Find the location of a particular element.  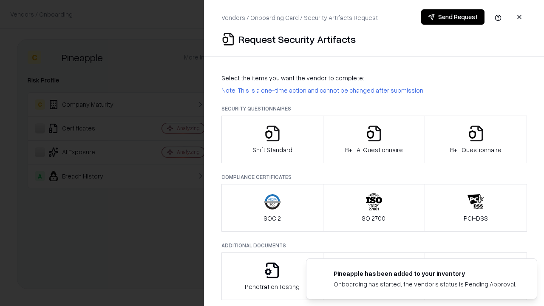

img: pineappleenergy.com is located at coordinates (322, 274).